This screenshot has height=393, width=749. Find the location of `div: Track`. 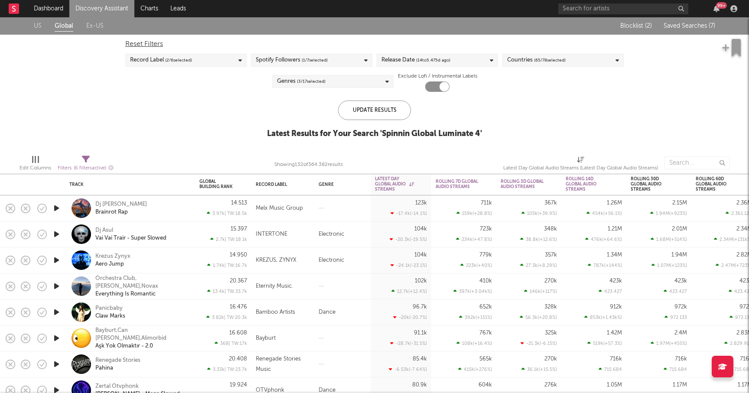

div: Track is located at coordinates (128, 185).